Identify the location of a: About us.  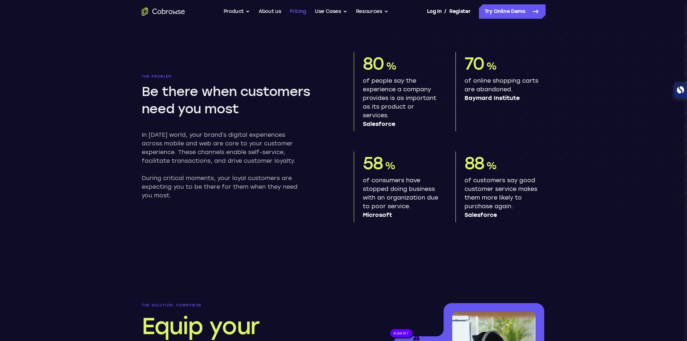
(270, 12).